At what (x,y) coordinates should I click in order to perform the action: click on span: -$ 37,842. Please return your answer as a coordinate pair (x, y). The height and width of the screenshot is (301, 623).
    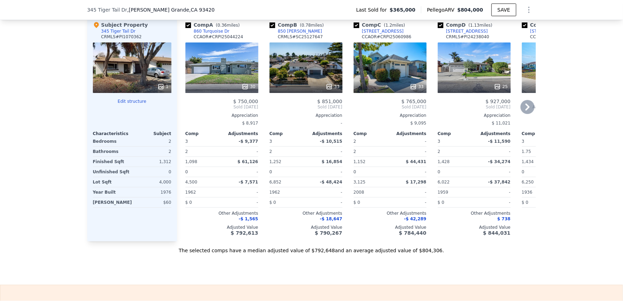
    Looking at the image, I should click on (500, 182).